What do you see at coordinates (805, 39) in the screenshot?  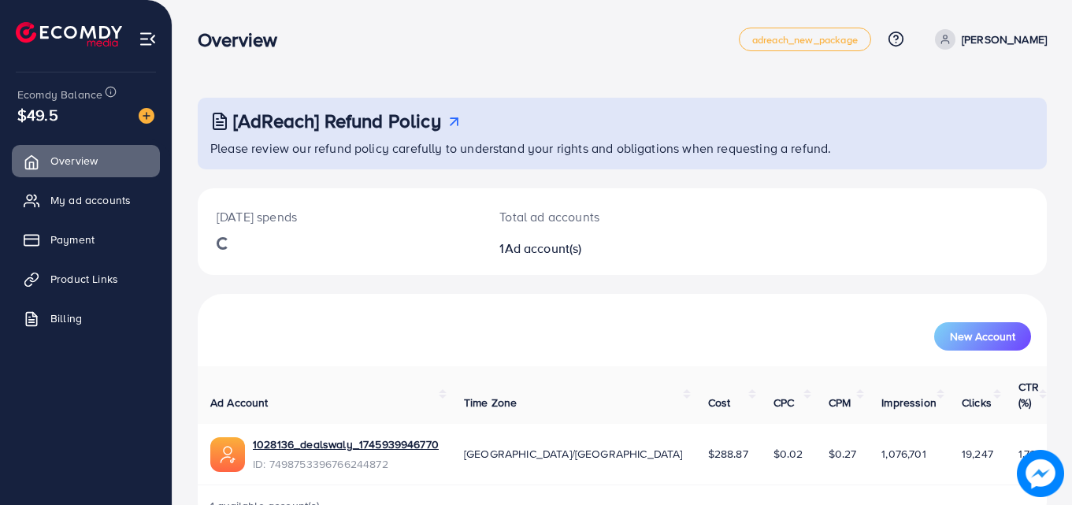 I see `span: adreach_new_package` at bounding box center [805, 39].